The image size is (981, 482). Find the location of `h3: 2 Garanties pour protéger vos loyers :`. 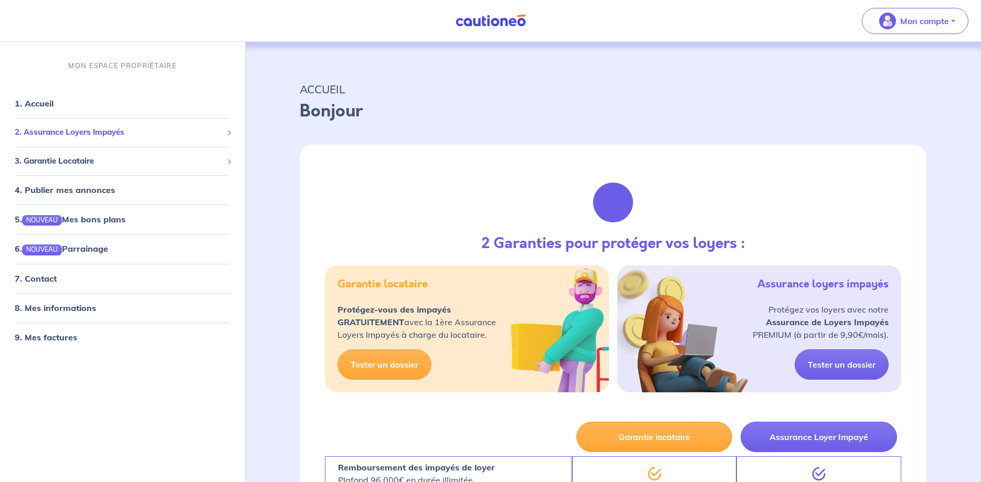

h3: 2 Garanties pour protéger vos loyers : is located at coordinates (613, 244).